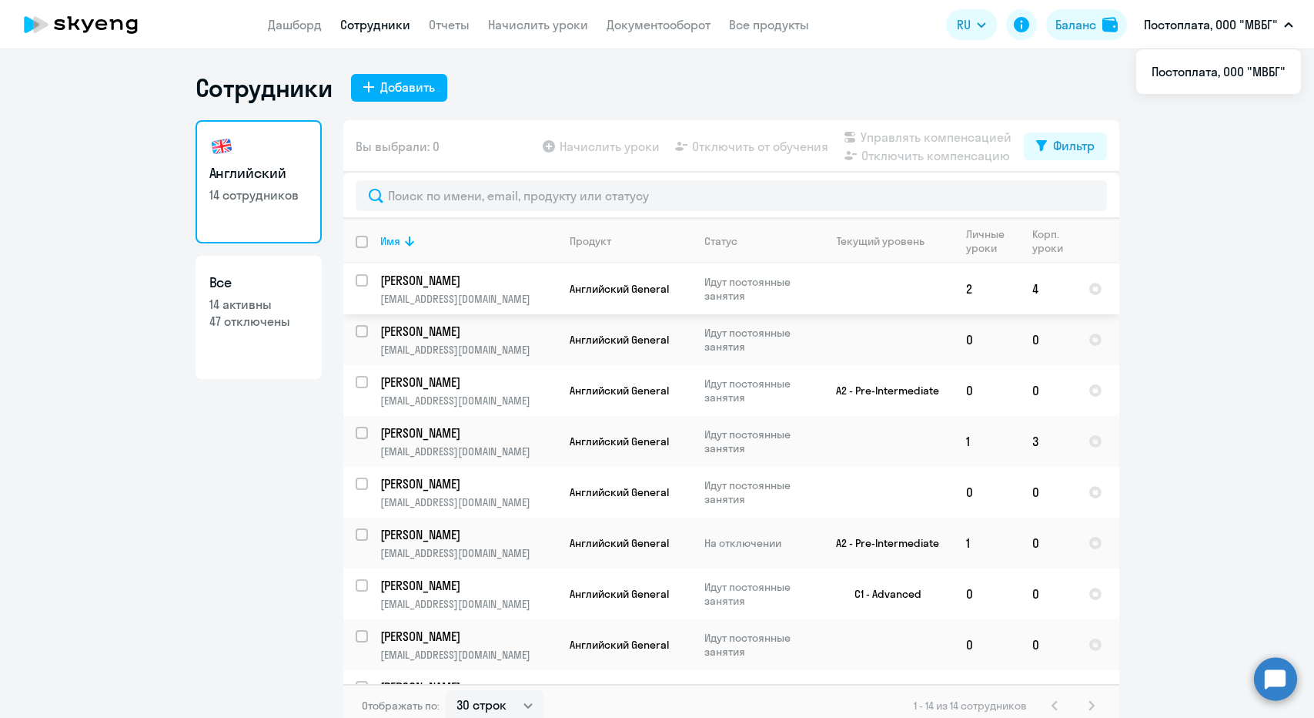 The image size is (1314, 718). I want to click on a: Все14 активны47 отключены, so click(259, 317).